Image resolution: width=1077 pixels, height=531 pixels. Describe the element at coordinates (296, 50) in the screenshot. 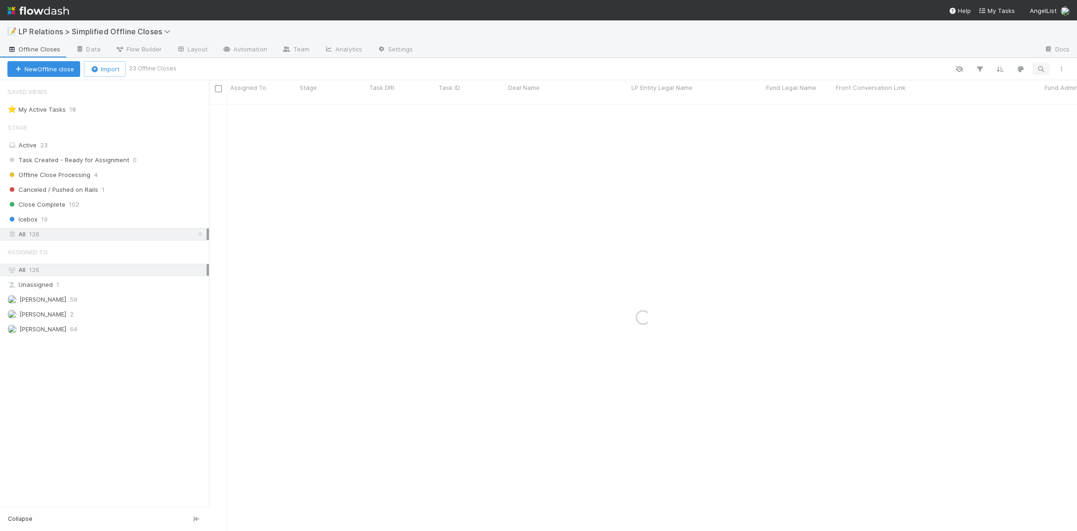

I see `a: Team` at that location.